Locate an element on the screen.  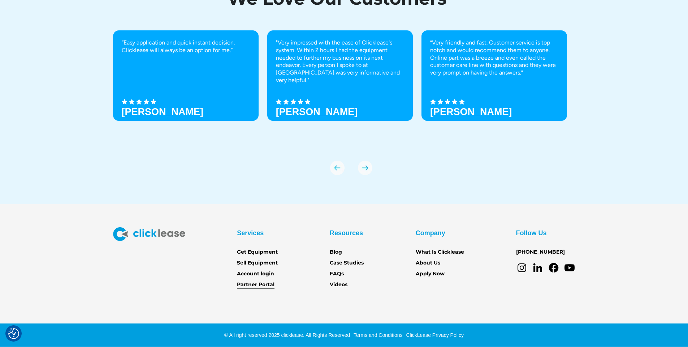
img: Clicklease logo is located at coordinates (149, 234).